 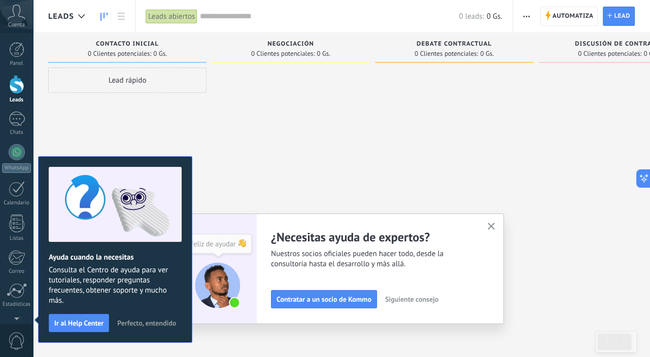 I want to click on a: Leads, so click(x=104, y=16).